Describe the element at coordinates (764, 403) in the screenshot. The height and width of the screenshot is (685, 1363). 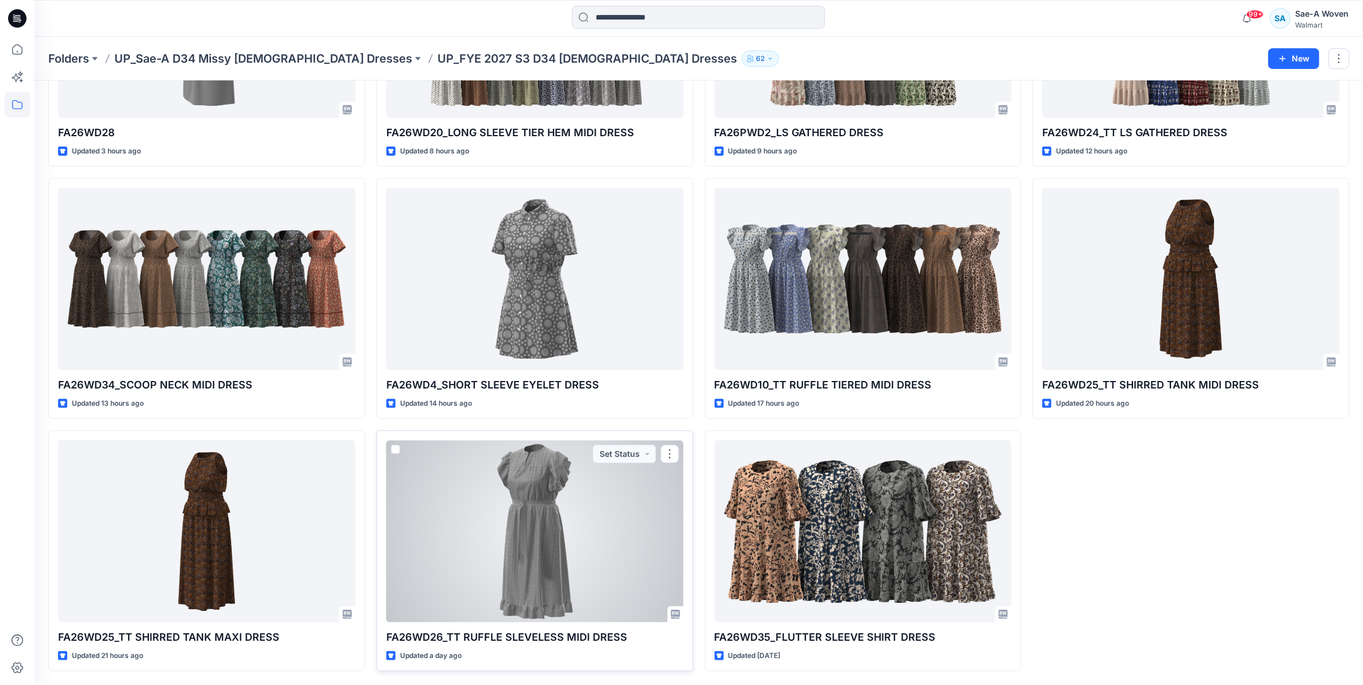
I see `p: Updated 17 hours ago` at that location.